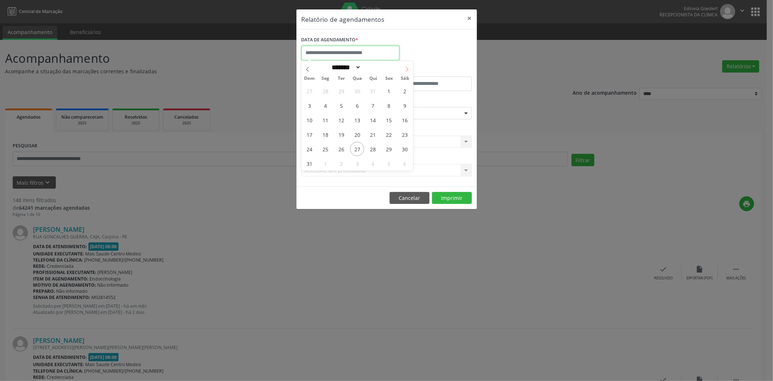  Describe the element at coordinates (357, 105) in the screenshot. I see `span: Agosto 6, 2025` at that location.